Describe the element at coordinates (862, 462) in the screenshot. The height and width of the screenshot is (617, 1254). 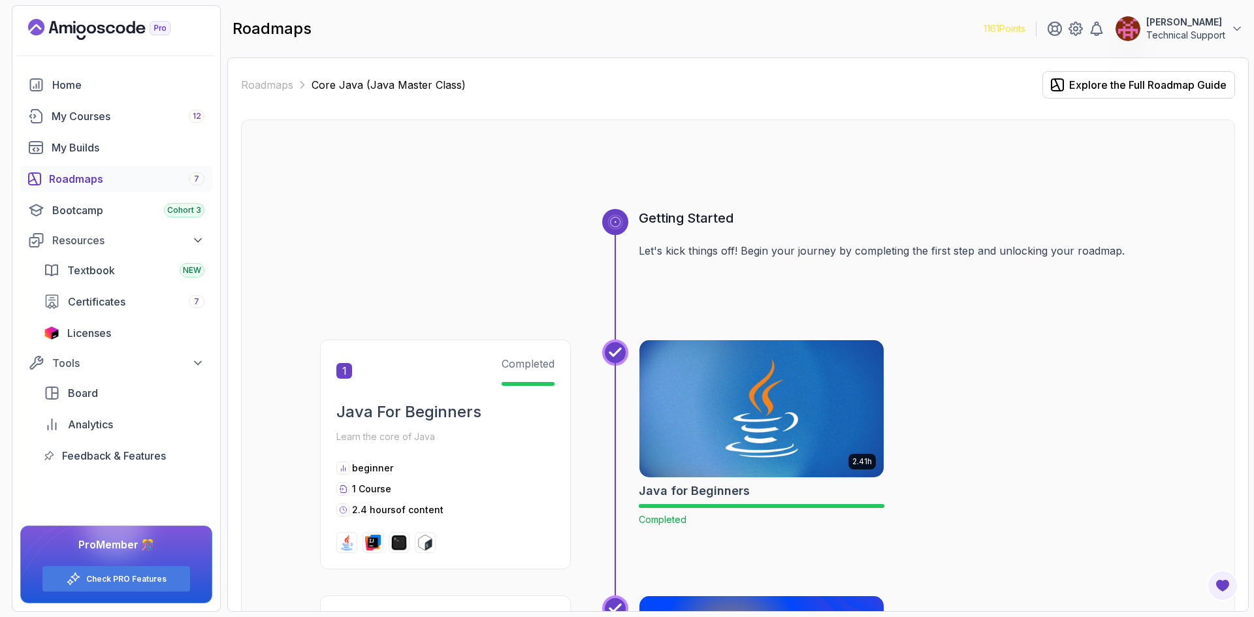
I see `p: 2.41h` at that location.